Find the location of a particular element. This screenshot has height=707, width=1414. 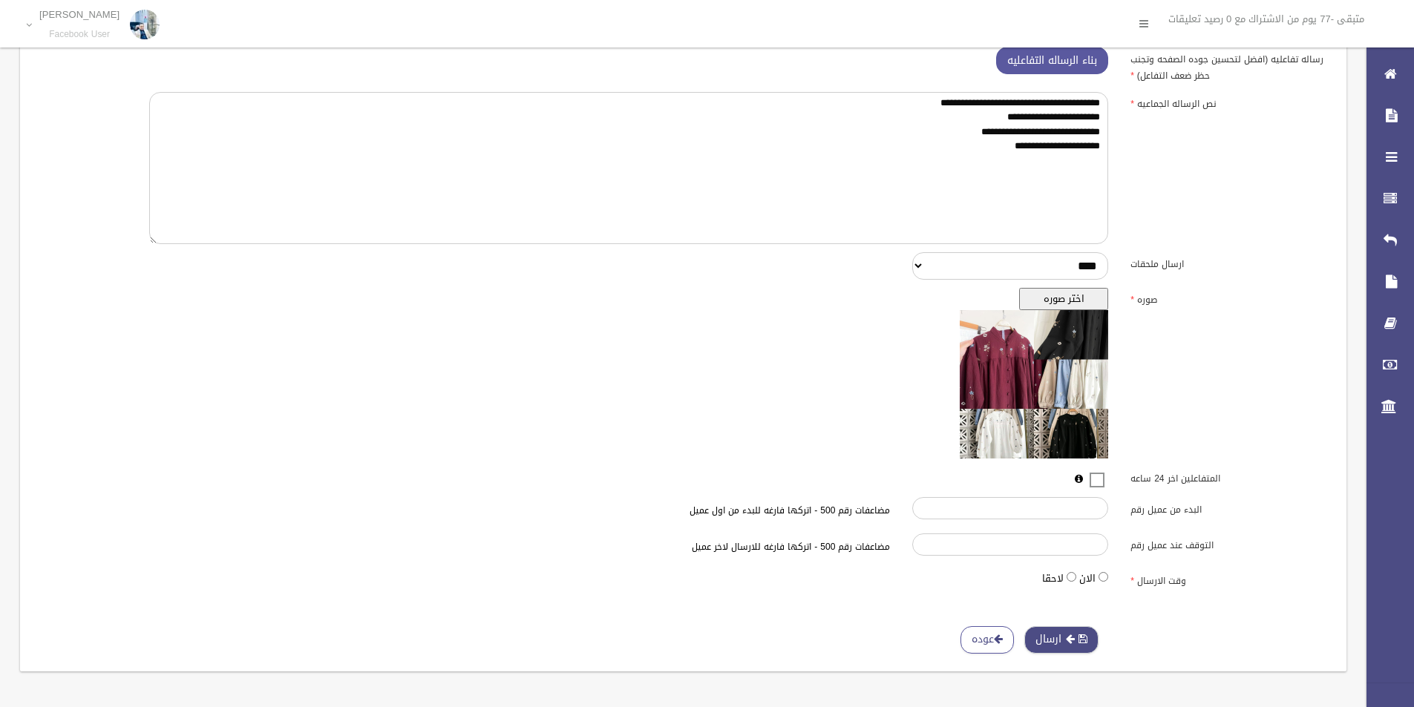

label: الان is located at coordinates (1088, 579).